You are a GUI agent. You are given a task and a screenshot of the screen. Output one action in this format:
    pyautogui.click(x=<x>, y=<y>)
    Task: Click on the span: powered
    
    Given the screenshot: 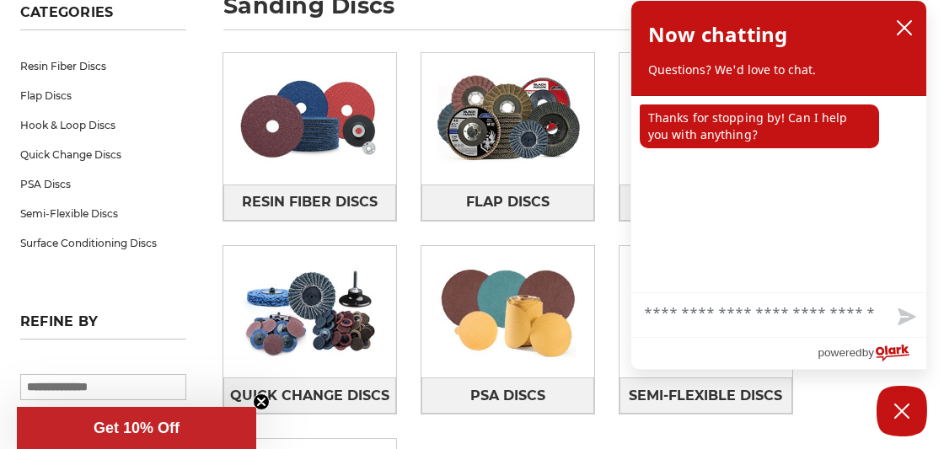 What is the action you would take?
    pyautogui.click(x=839, y=352)
    